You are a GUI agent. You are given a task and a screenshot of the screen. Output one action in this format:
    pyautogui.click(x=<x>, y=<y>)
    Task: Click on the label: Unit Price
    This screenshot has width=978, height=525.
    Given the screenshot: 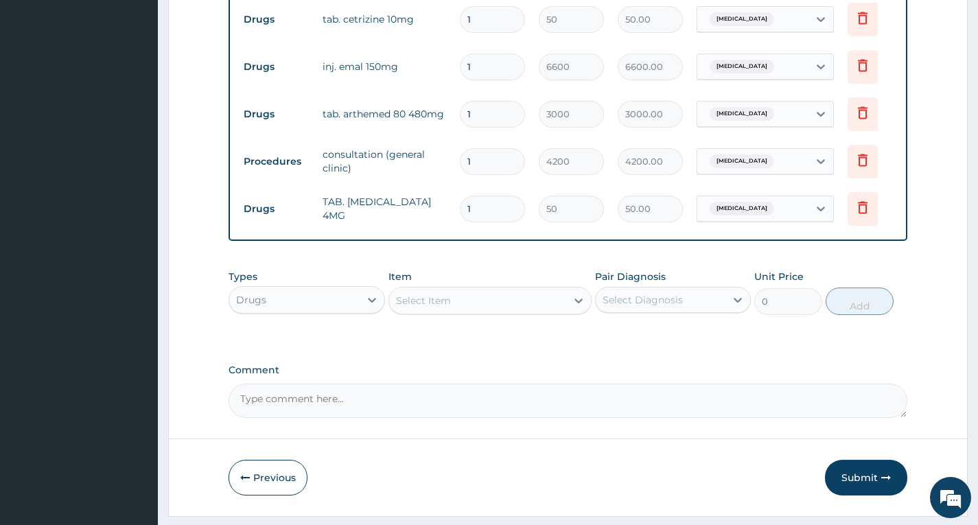 What is the action you would take?
    pyautogui.click(x=779, y=277)
    